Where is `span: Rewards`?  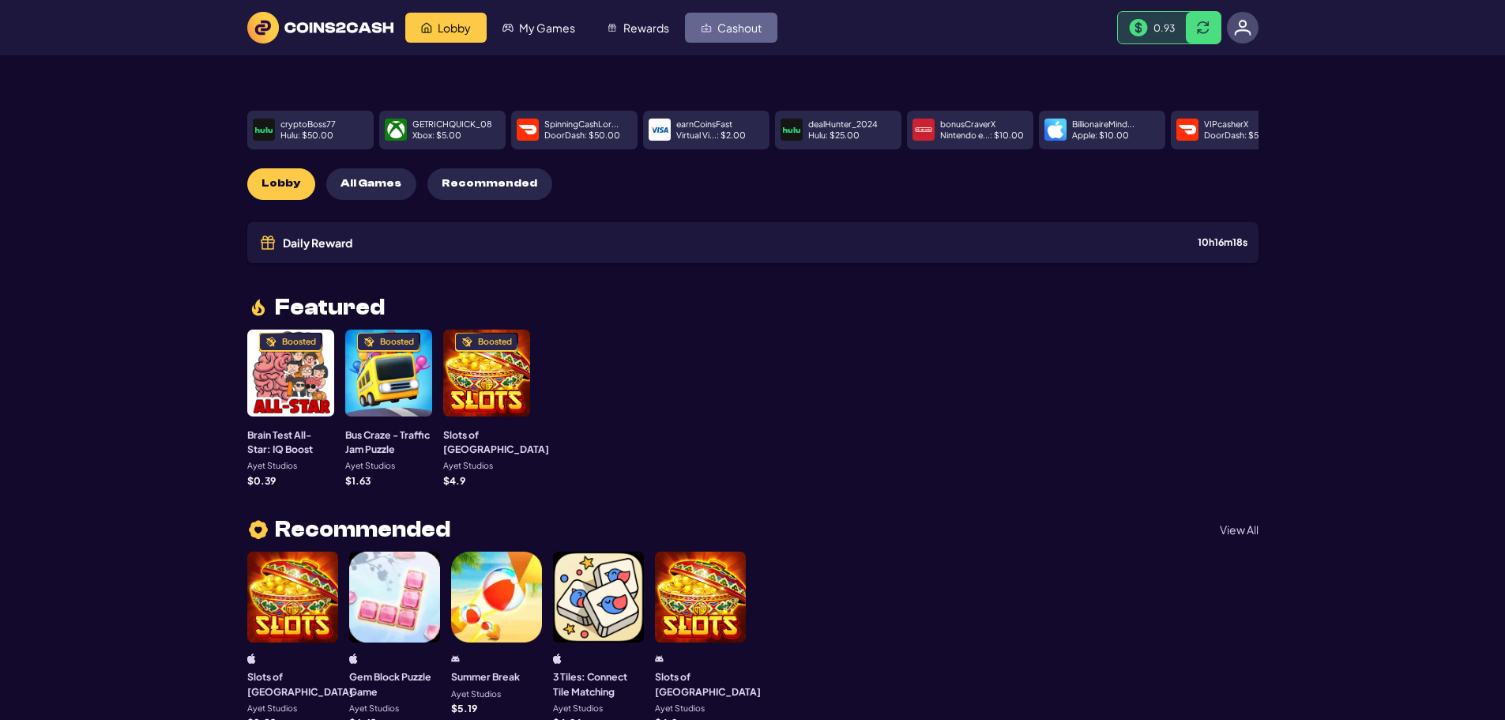 span: Rewards is located at coordinates (646, 28).